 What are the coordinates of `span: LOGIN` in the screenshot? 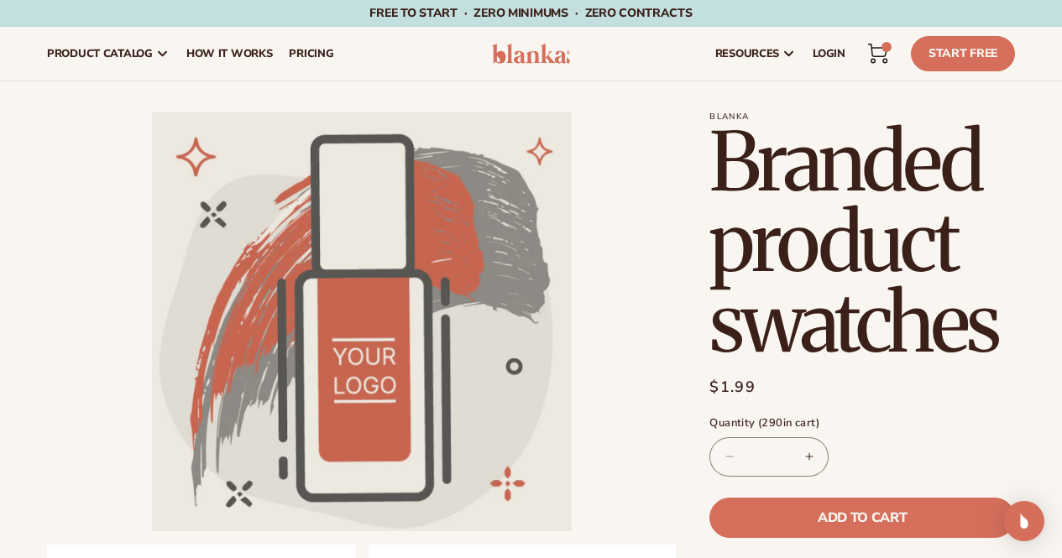 It's located at (828, 54).